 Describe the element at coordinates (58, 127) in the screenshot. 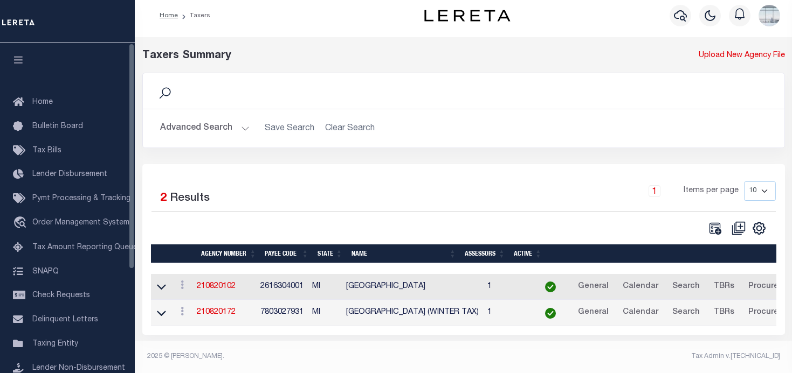

I see `span: Bulletin Board` at that location.